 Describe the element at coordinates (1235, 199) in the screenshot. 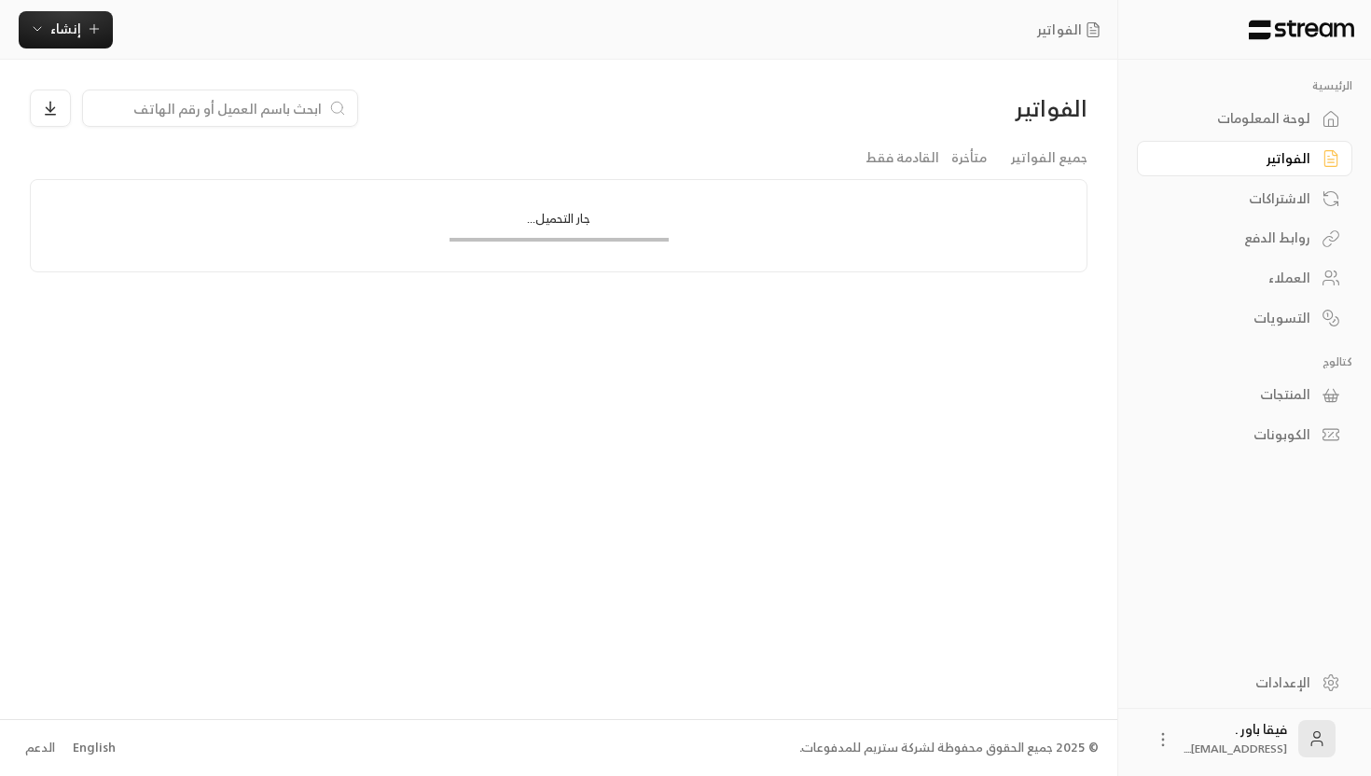

I see `div: الاشتراكات` at that location.